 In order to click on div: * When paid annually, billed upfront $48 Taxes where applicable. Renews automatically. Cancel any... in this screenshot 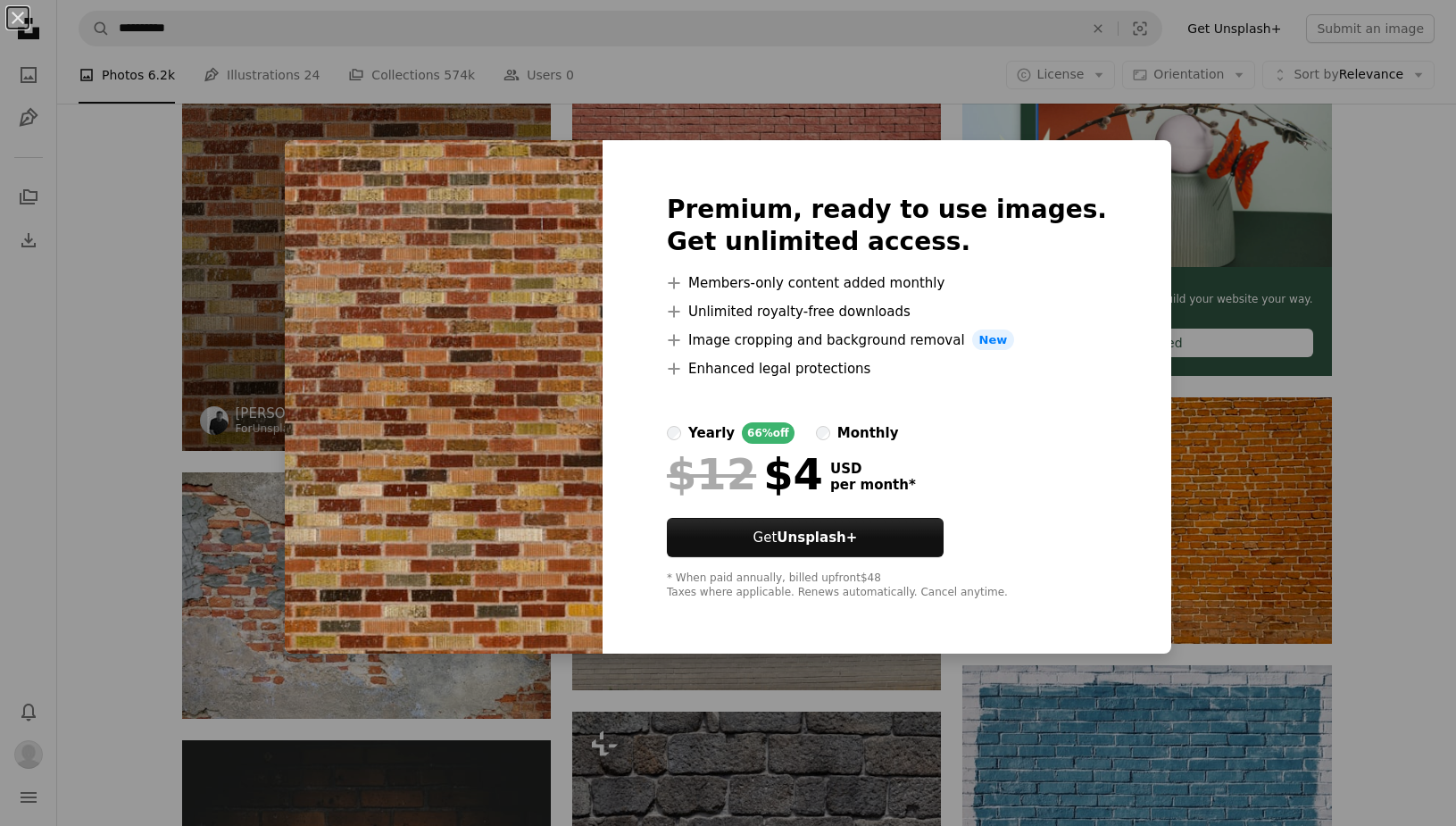, I will do `click(887, 586)`.